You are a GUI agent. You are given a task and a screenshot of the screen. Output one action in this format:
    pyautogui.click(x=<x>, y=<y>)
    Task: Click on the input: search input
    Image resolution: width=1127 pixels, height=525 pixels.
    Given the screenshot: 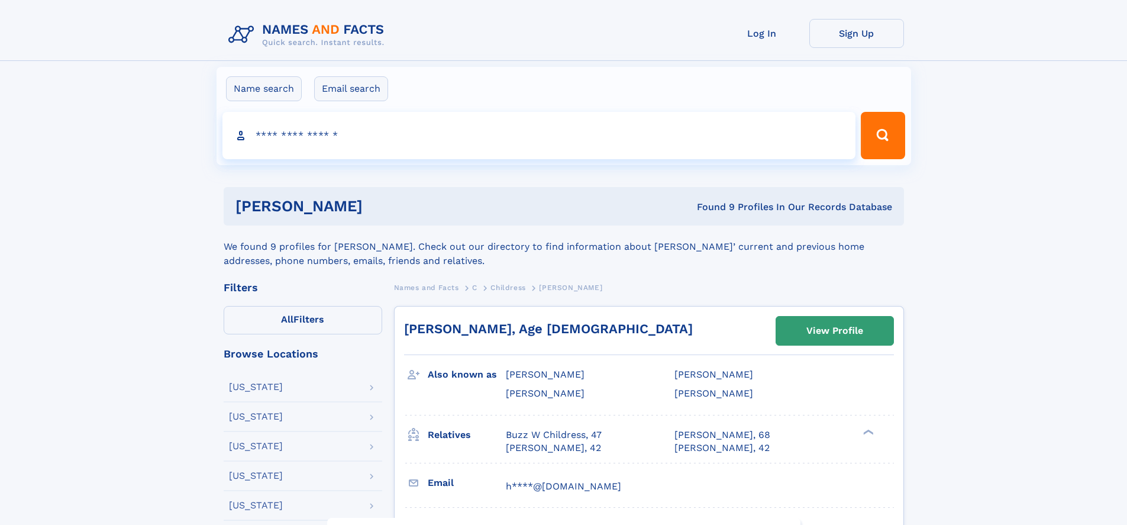 What is the action you would take?
    pyautogui.click(x=539, y=135)
    